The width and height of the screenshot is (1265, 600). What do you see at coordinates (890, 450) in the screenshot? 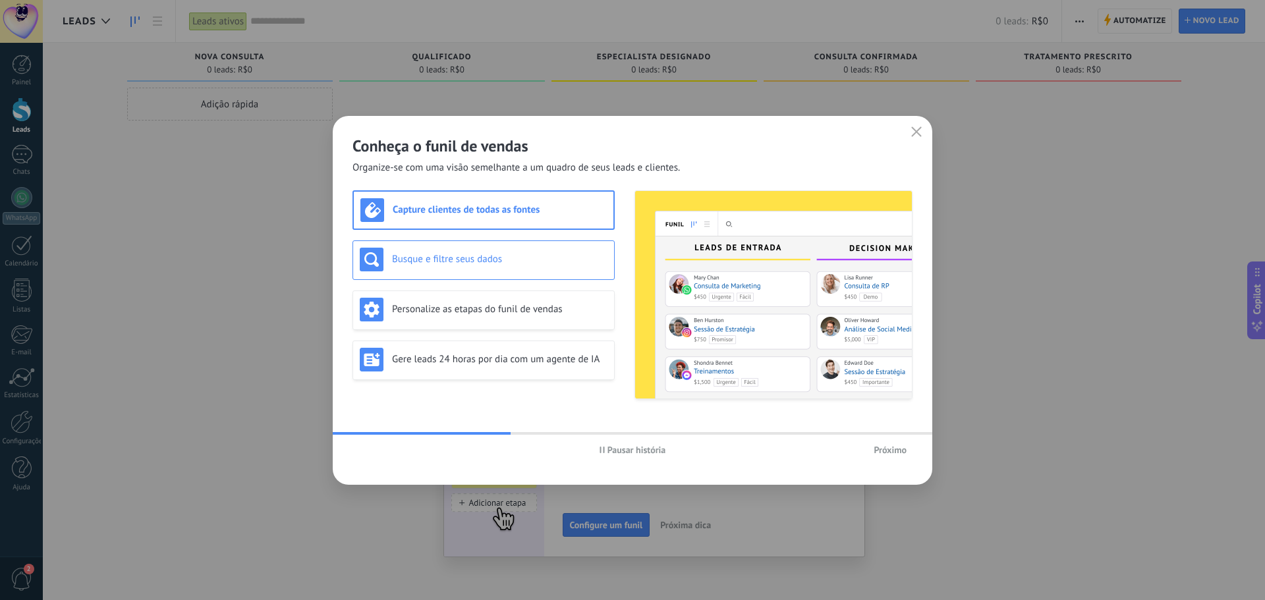
I see `button: Próximo` at bounding box center [890, 450].